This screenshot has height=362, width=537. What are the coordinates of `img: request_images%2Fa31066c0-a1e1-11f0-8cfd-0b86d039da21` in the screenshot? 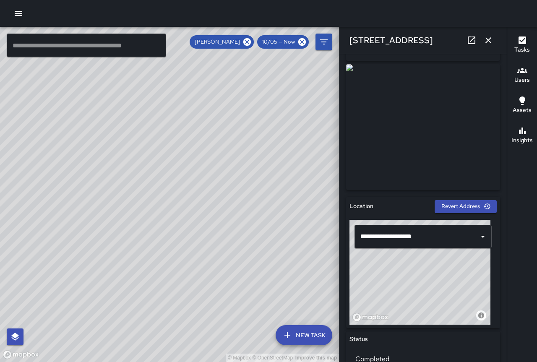 It's located at (423, 127).